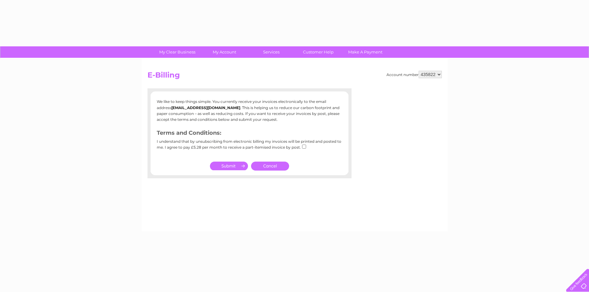 Image resolution: width=589 pixels, height=292 pixels. What do you see at coordinates (229, 166) in the screenshot?
I see `input: Submit` at bounding box center [229, 166].